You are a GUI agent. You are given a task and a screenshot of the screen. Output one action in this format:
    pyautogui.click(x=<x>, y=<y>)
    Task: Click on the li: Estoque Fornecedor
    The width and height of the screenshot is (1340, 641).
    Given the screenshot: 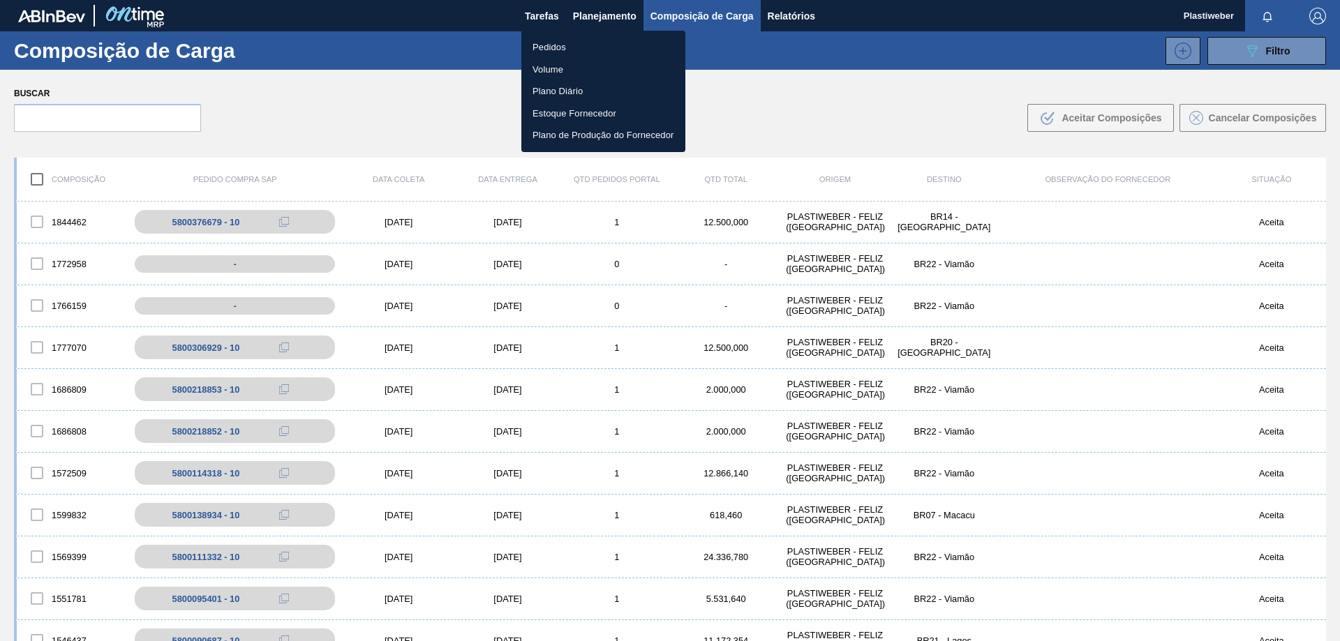 What is the action you would take?
    pyautogui.click(x=603, y=114)
    